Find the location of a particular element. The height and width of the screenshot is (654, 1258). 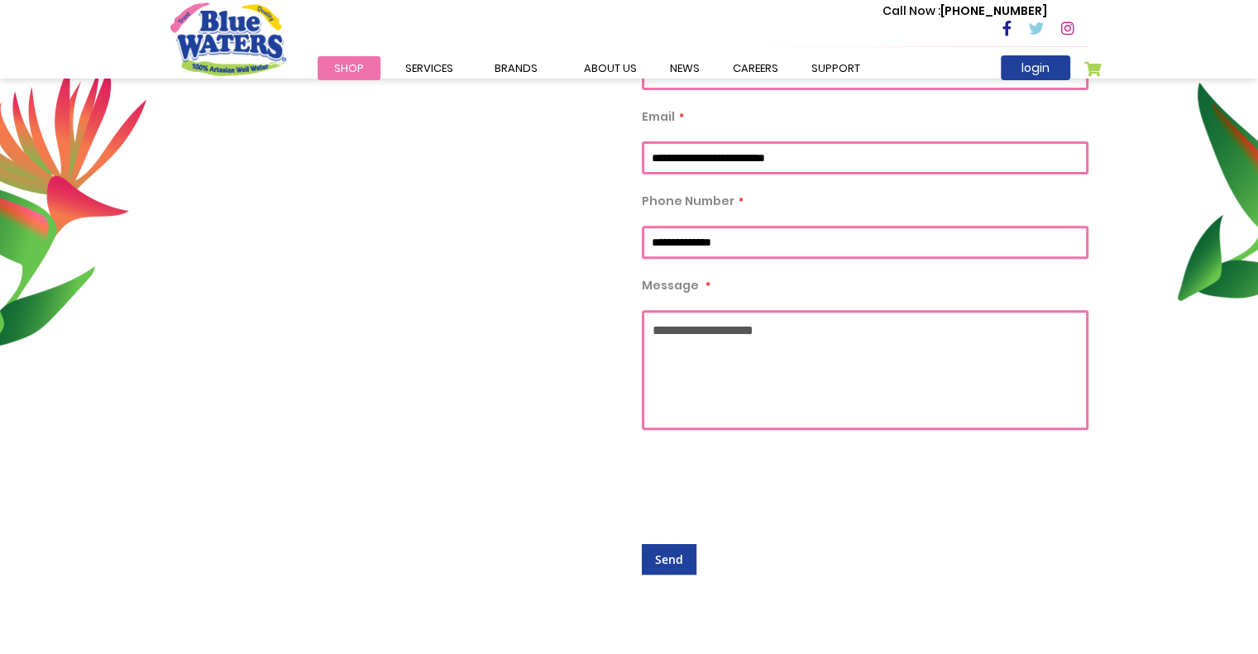

a: careers is located at coordinates (755, 68).